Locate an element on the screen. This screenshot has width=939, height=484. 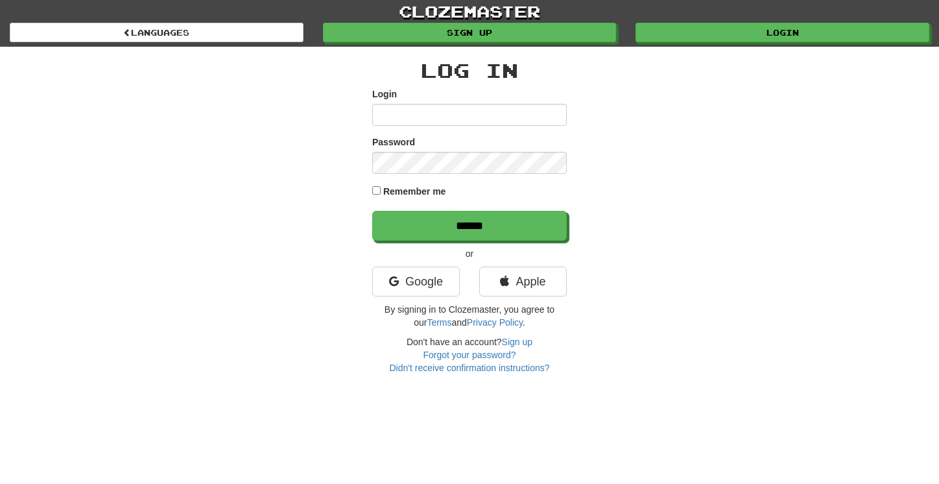
p: By signing in to Clozemaster, you agree to our and . is located at coordinates (470, 316).